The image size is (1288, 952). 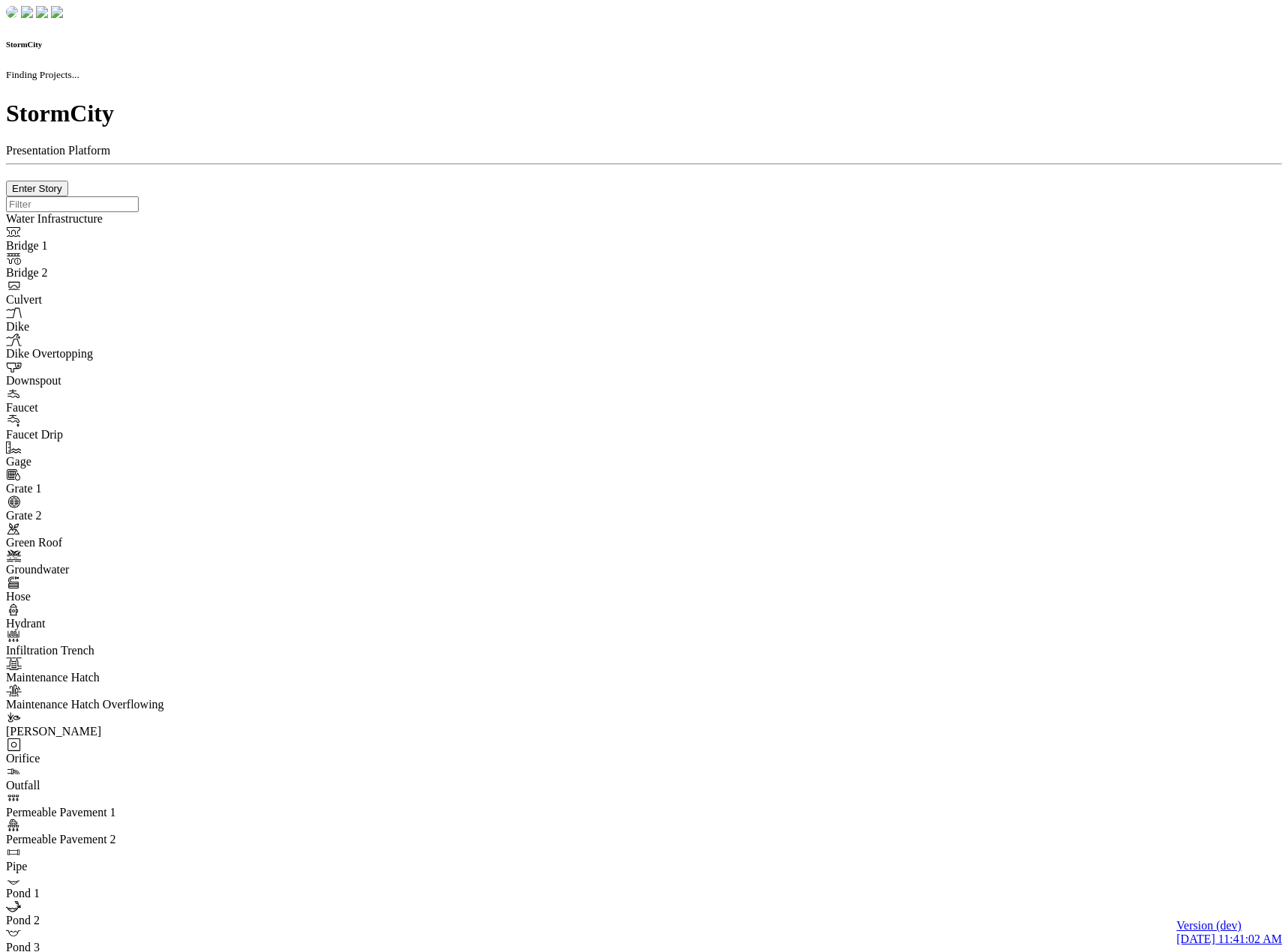 What do you see at coordinates (107, 704) in the screenshot?
I see `div: Maintenance Hatch Overflowing` at bounding box center [107, 704].